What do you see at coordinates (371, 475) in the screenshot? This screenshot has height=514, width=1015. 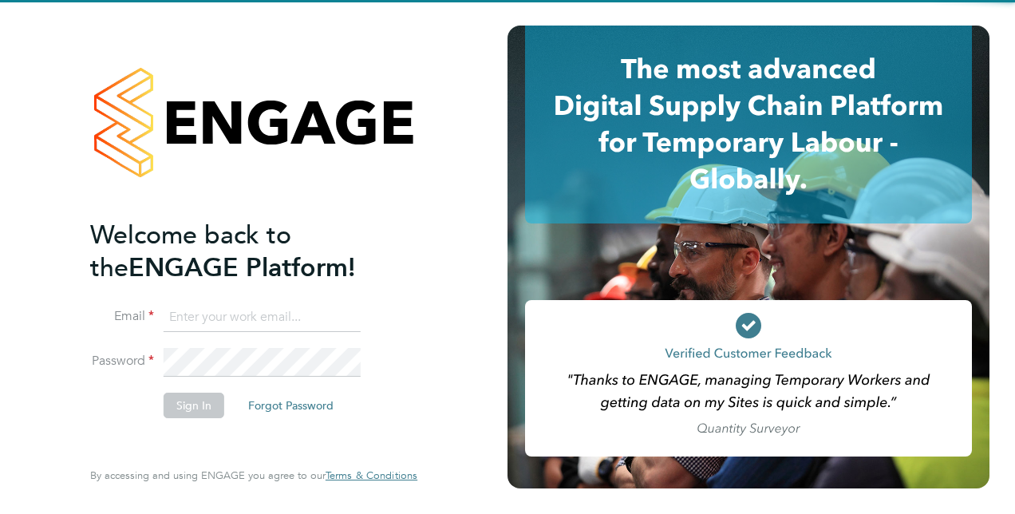 I see `a: Terms & Conditions` at bounding box center [371, 475].